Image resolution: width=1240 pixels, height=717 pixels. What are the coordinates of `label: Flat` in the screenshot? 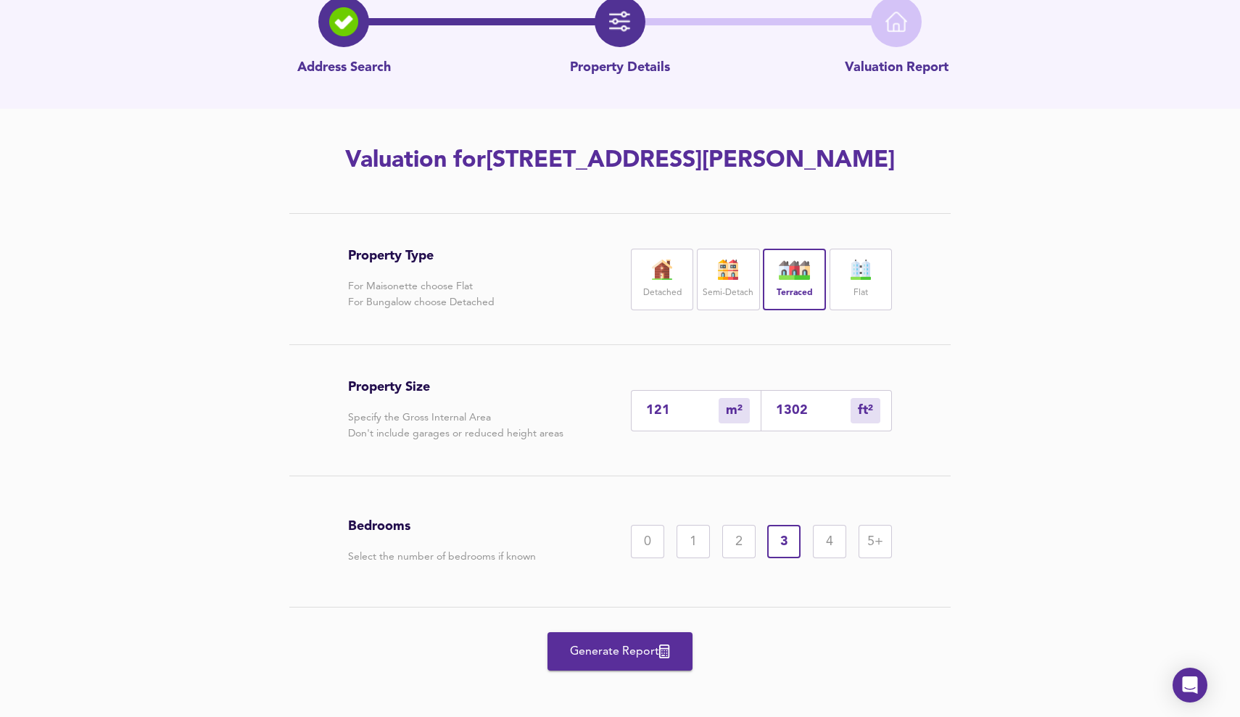 It's located at (861, 293).